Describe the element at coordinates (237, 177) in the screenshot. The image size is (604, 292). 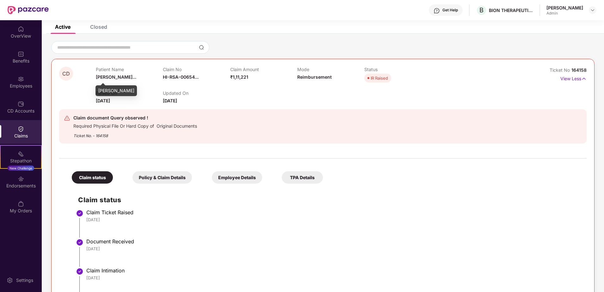
I see `div: Employee Details` at that location.